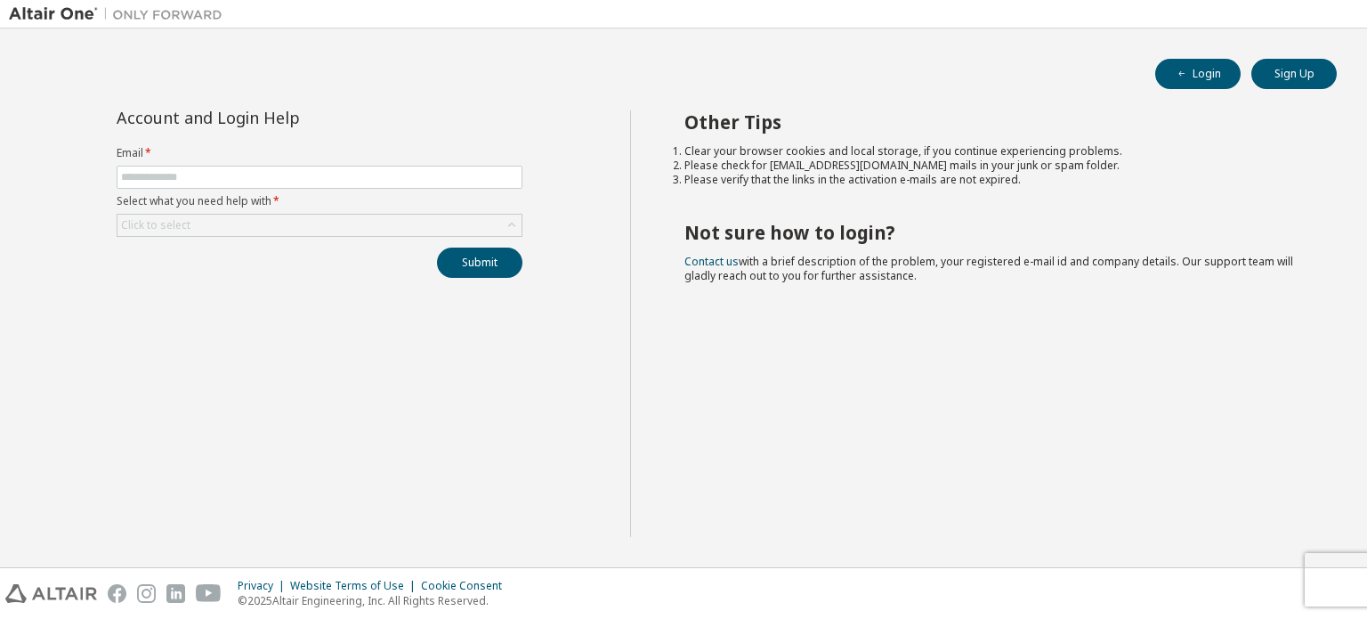 This screenshot has height=619, width=1367. What do you see at coordinates (995, 232) in the screenshot?
I see `h2: Not sure how to login?` at bounding box center [995, 232].